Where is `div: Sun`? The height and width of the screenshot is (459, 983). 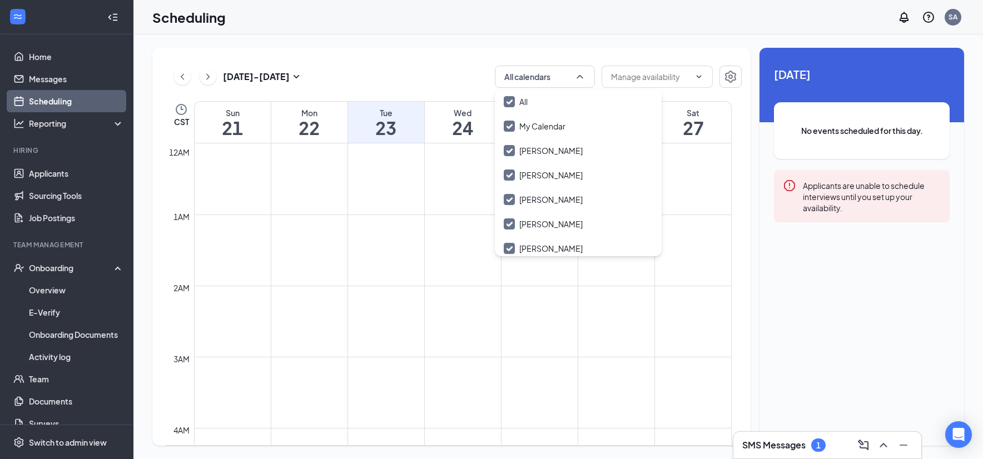
div: Sun is located at coordinates (232, 113).